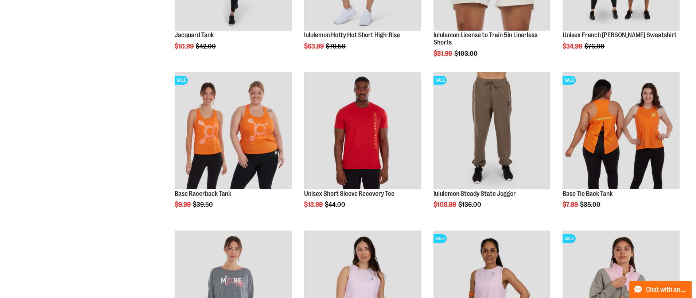 The height and width of the screenshot is (298, 696). Describe the element at coordinates (444, 54) in the screenshot. I see `span: $81.99` at that location.